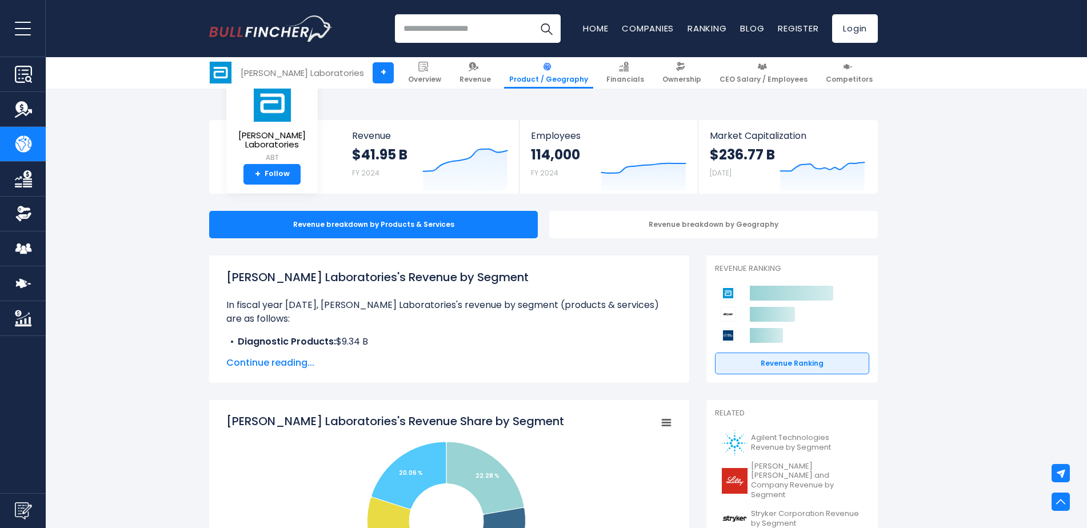  Describe the element at coordinates (682, 73) in the screenshot. I see `a: Ownership` at that location.